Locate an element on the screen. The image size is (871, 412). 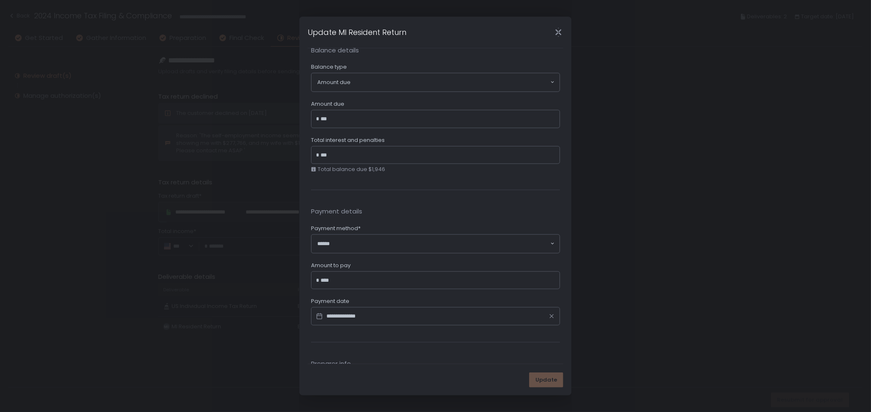
input: Datepicker input is located at coordinates (435, 316).